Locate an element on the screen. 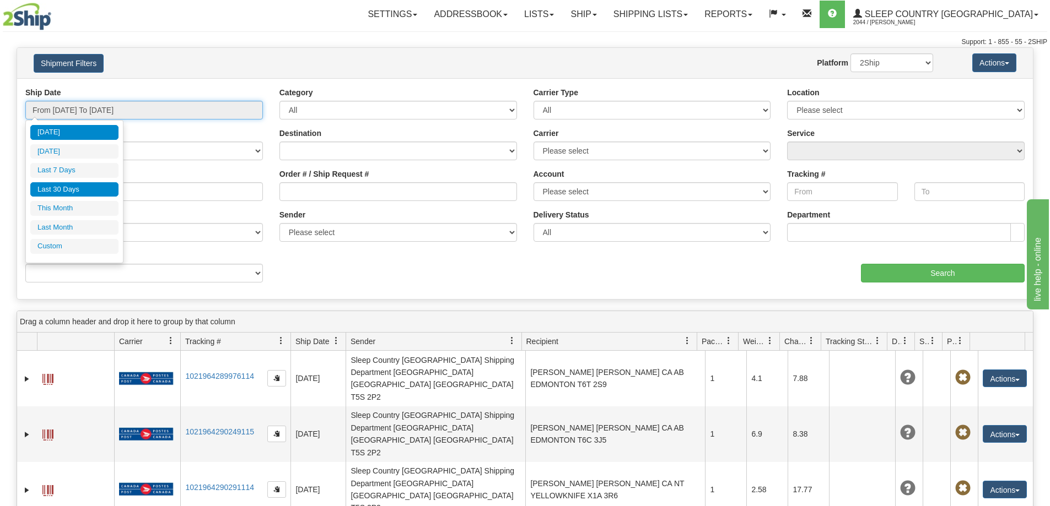  span: Tracking # is located at coordinates (203, 342).